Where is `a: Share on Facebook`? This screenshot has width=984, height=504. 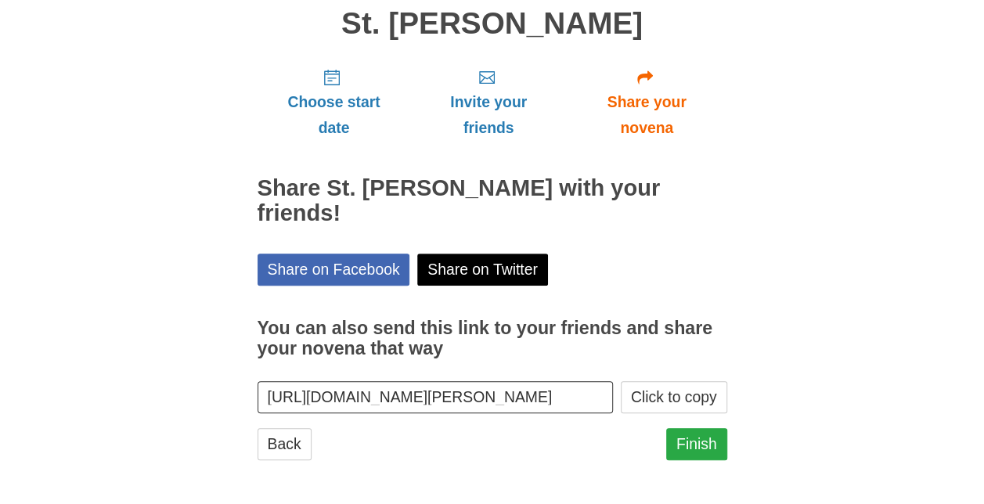
a: Share on Facebook is located at coordinates (334, 269).